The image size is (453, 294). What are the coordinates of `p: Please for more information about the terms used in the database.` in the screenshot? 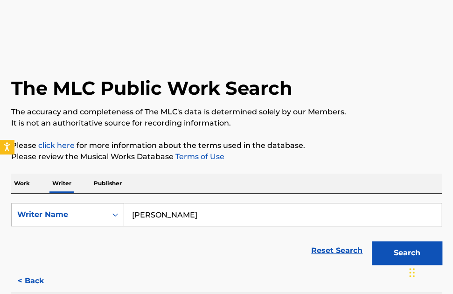 It's located at (226, 146).